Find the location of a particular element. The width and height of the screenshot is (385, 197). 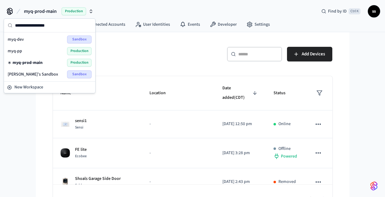

div: Suggestions is located at coordinates (50, 57).